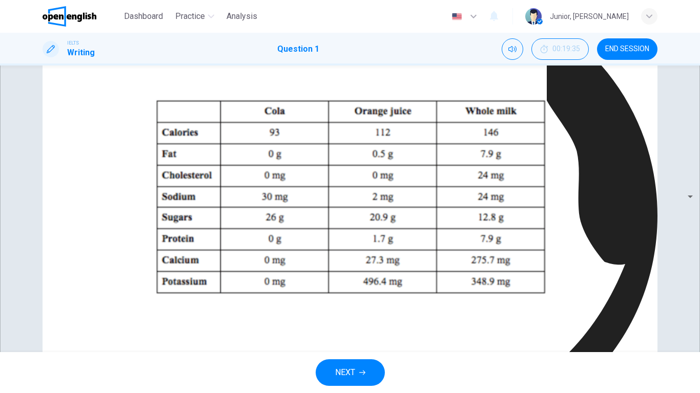 The image size is (700, 393). Describe the element at coordinates (560, 49) in the screenshot. I see `div: Hide` at that location.